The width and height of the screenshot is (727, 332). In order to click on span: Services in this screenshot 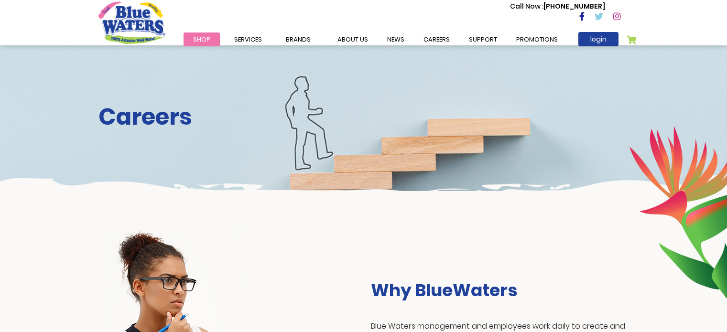, I will do `click(248, 39)`.